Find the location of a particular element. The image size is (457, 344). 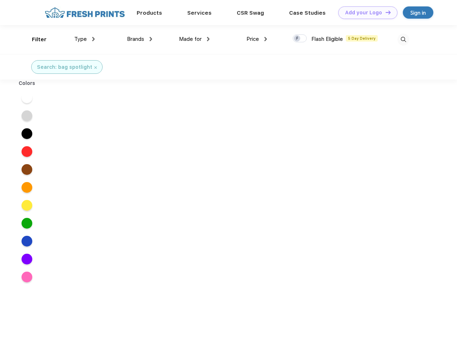

span: 5 Day Delivery is located at coordinates (362, 38).